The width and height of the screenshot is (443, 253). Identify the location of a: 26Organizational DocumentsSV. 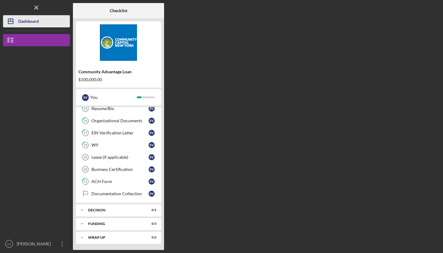
(118, 121).